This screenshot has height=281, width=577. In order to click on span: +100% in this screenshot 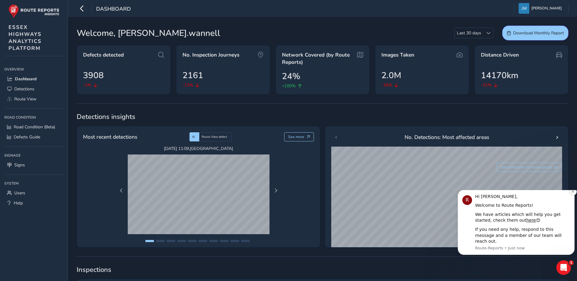, I will do `click(289, 86)`.